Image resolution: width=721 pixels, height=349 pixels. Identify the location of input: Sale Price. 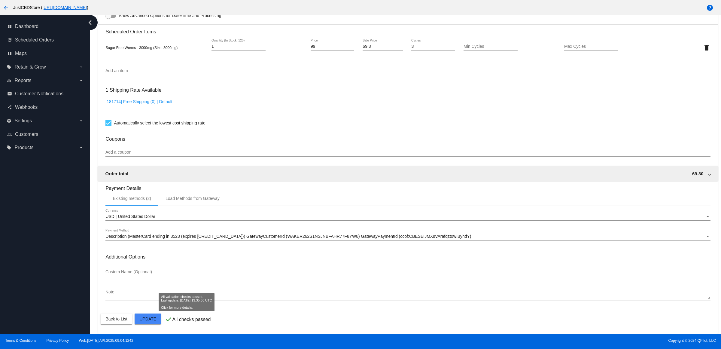
(382, 47).